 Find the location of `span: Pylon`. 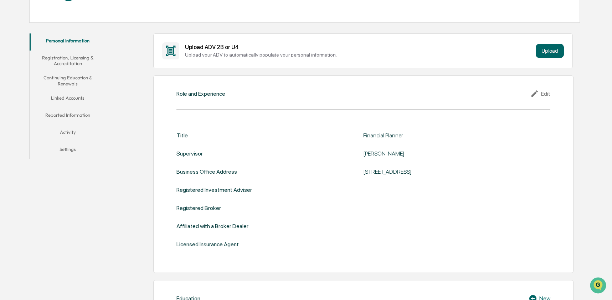

span: Pylon is located at coordinates (78, 123).